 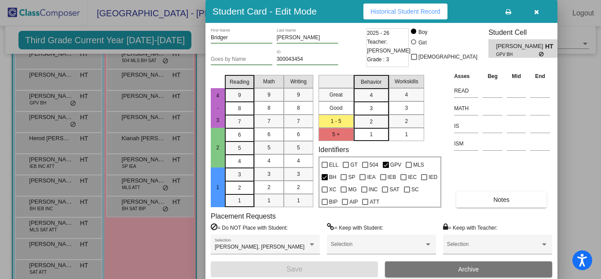 I want to click on span: 504, so click(x=374, y=165).